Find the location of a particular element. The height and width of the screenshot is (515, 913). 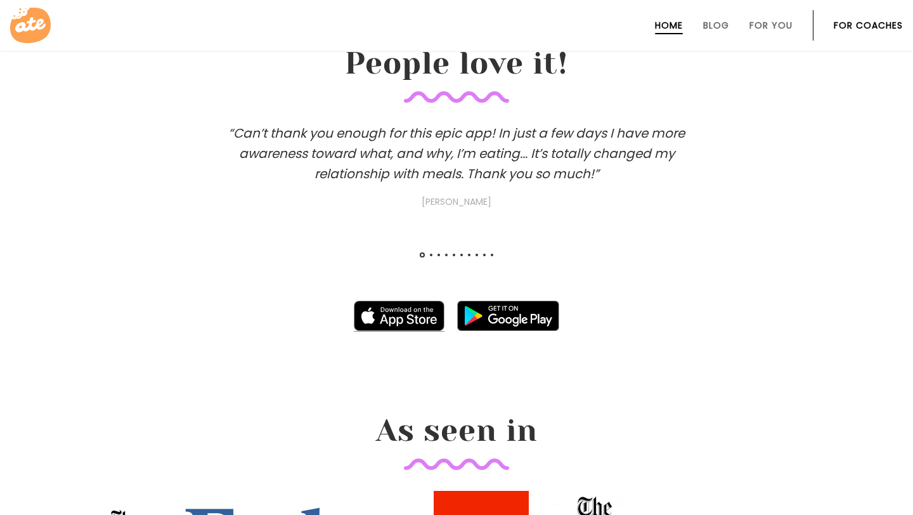

a: For You is located at coordinates (771, 25).